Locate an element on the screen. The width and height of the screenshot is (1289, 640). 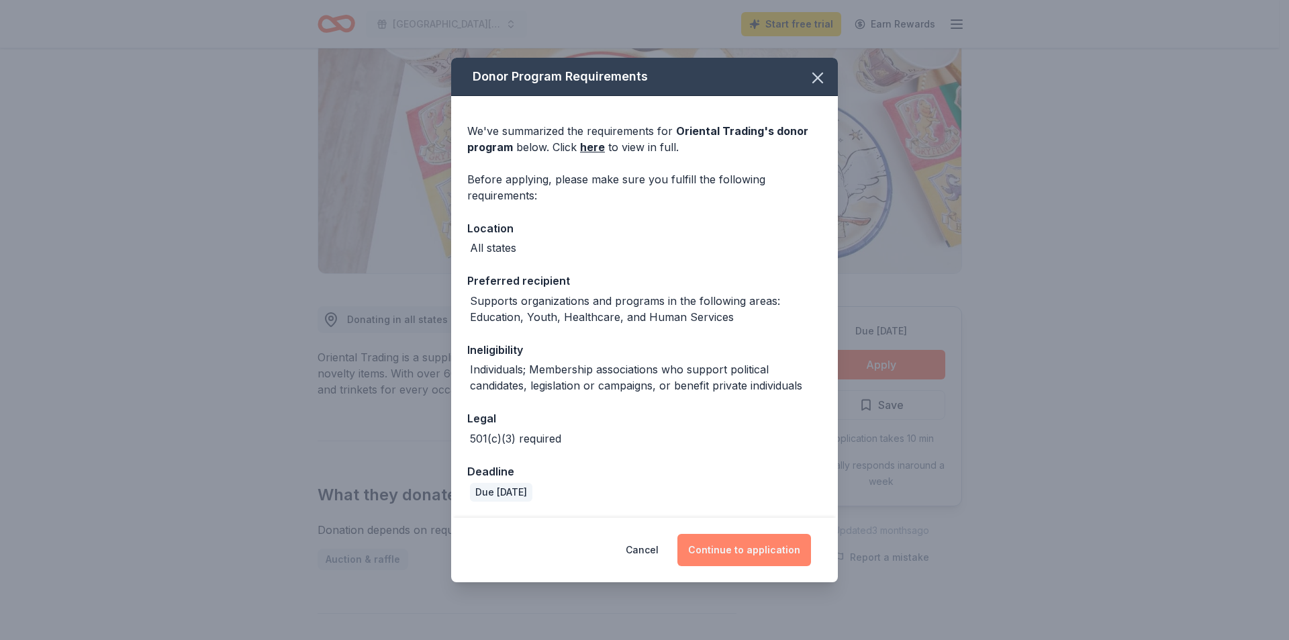
a: here is located at coordinates (592, 147).